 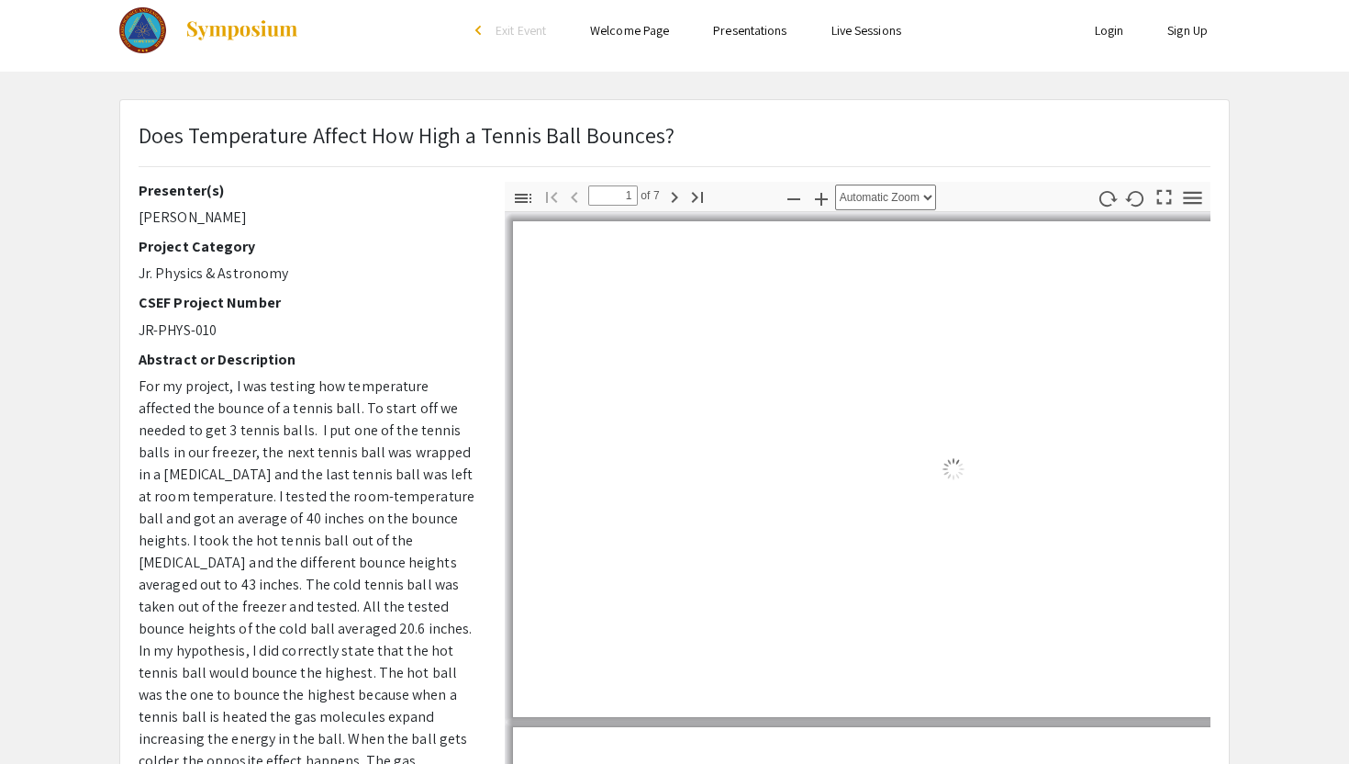 What do you see at coordinates (1193, 197) in the screenshot?
I see `button: Tools` at bounding box center [1193, 197].